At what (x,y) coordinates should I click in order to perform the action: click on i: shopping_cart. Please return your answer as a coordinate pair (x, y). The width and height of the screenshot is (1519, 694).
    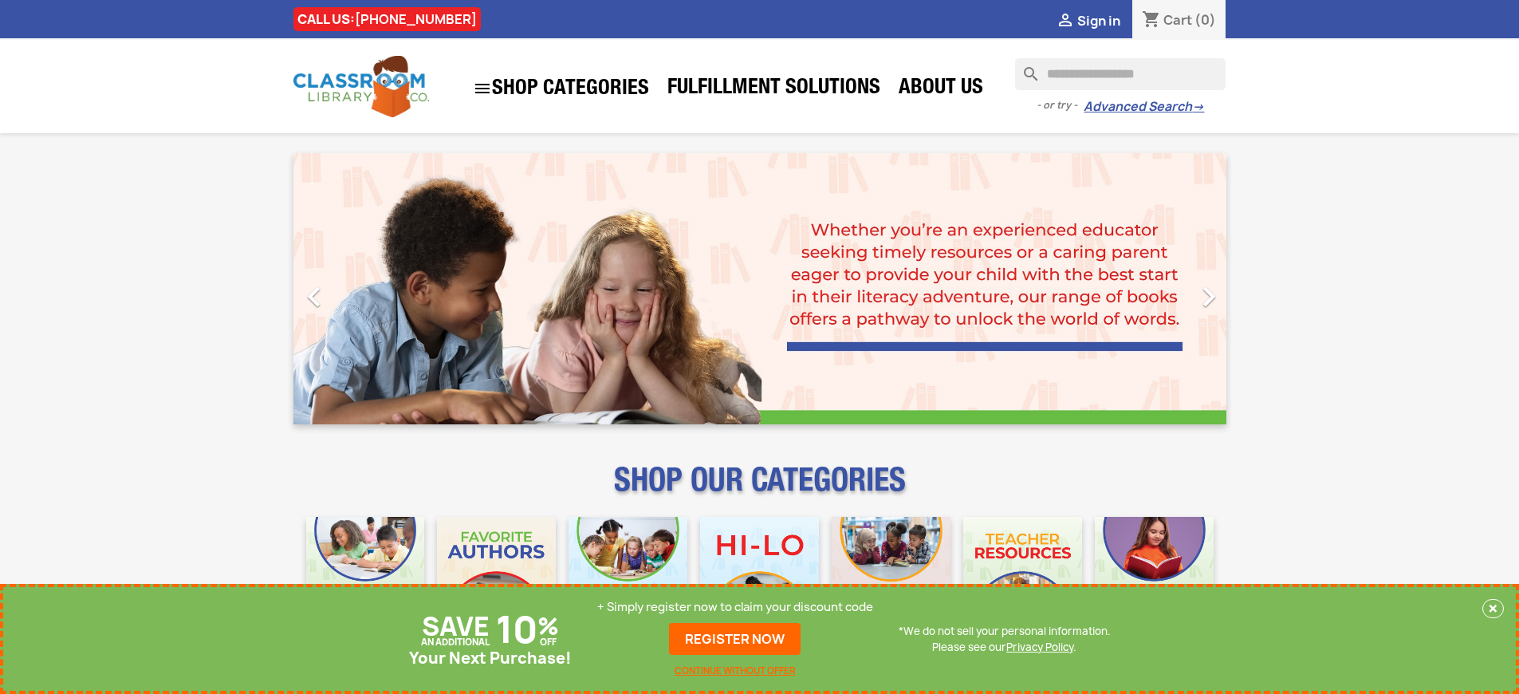
    Looking at the image, I should click on (1151, 21).